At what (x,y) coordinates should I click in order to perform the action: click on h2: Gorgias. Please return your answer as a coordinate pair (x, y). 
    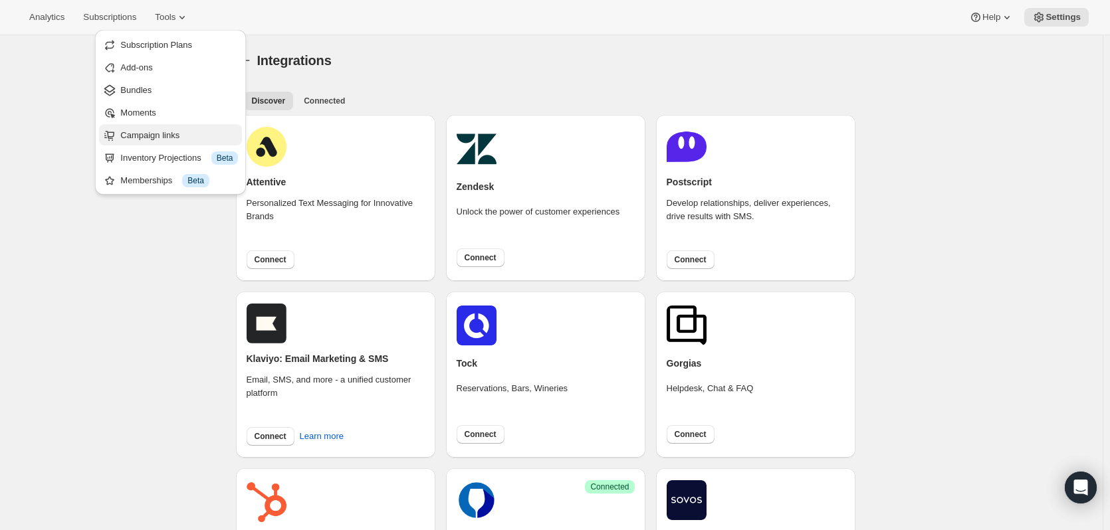
    Looking at the image, I should click on (684, 364).